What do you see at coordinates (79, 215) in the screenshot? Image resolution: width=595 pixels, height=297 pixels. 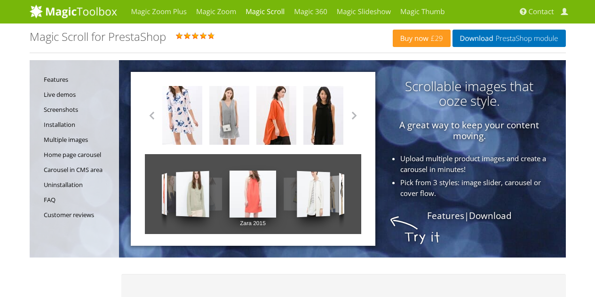 I see `a: Customer reviews` at bounding box center [79, 215].